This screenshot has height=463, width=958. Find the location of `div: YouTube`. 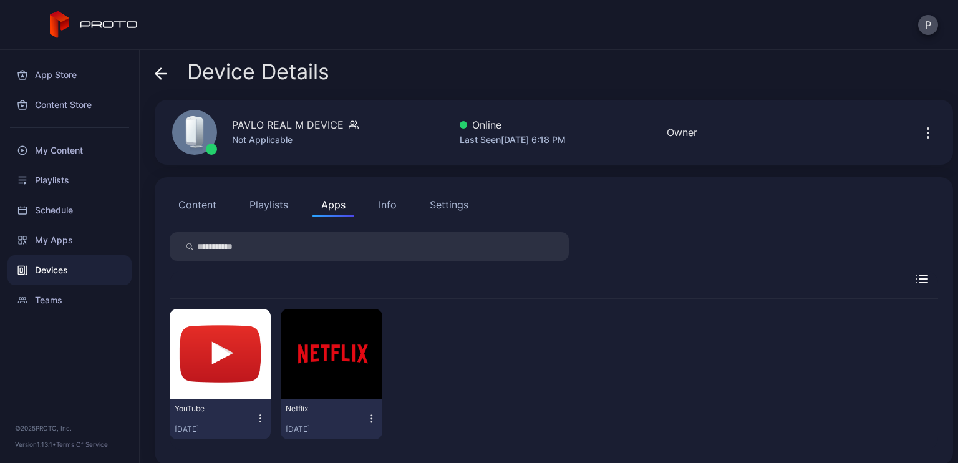

div: YouTube is located at coordinates (209, 408).